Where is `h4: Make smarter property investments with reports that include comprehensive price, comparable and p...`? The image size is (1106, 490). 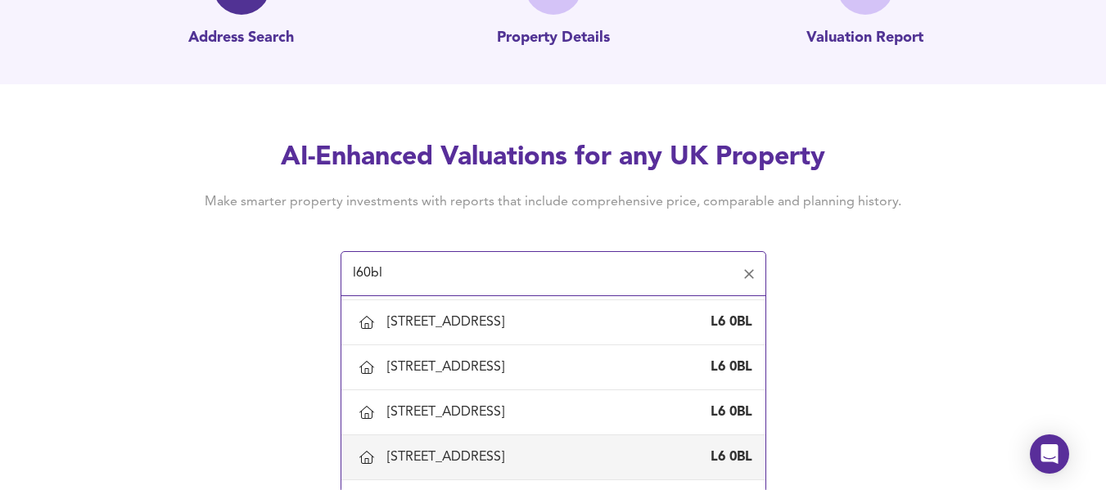 h4: Make smarter property investments with reports that include comprehensive price, comparable and p... is located at coordinates (553, 202).